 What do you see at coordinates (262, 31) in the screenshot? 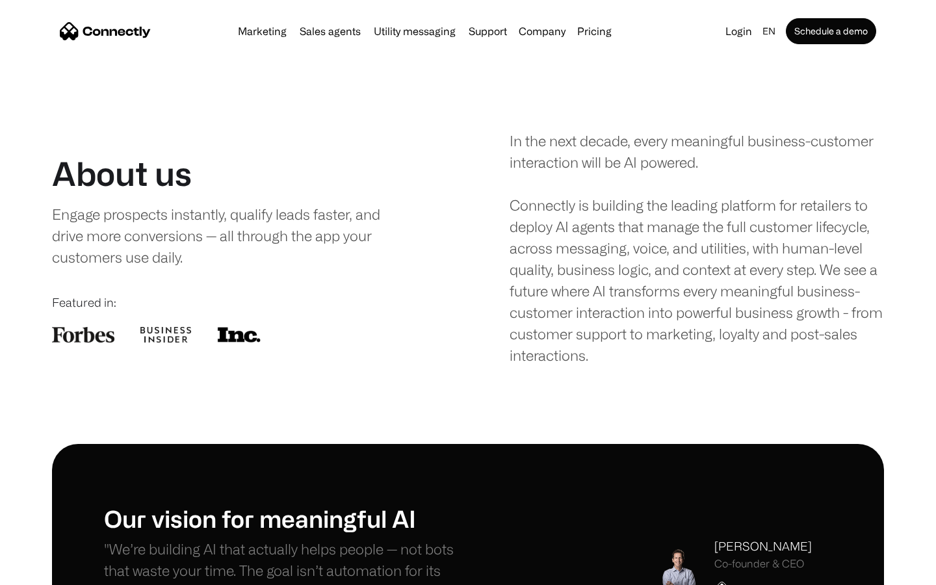
I see `a: Marketing` at bounding box center [262, 31].